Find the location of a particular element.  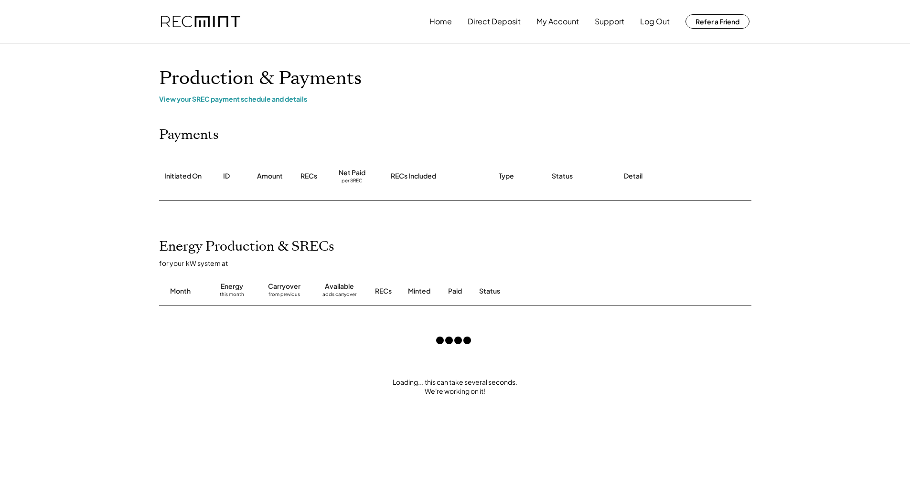

button: Refer a Friend is located at coordinates (717, 21).